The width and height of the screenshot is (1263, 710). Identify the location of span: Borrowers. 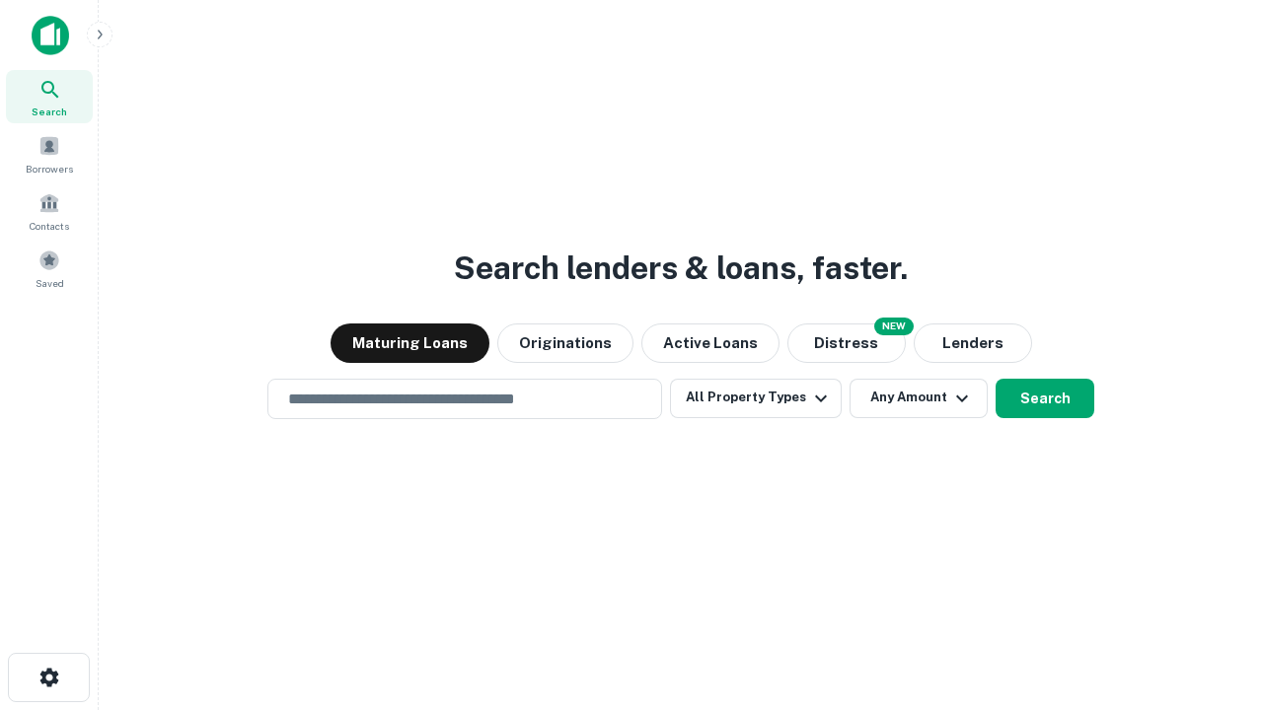
(49, 169).